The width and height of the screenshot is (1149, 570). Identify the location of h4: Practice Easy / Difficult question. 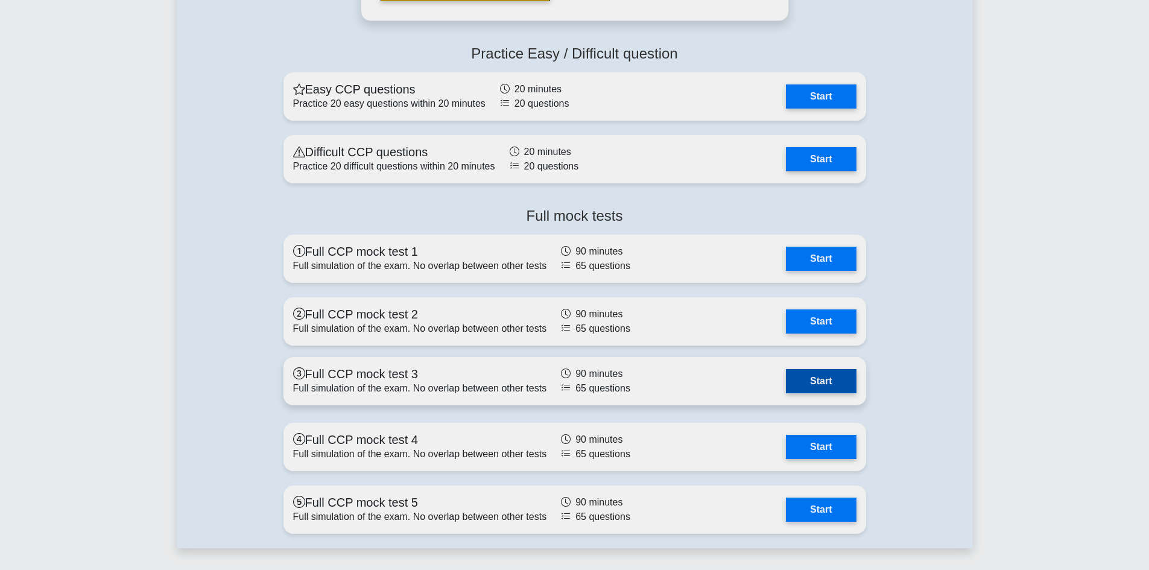
(575, 54).